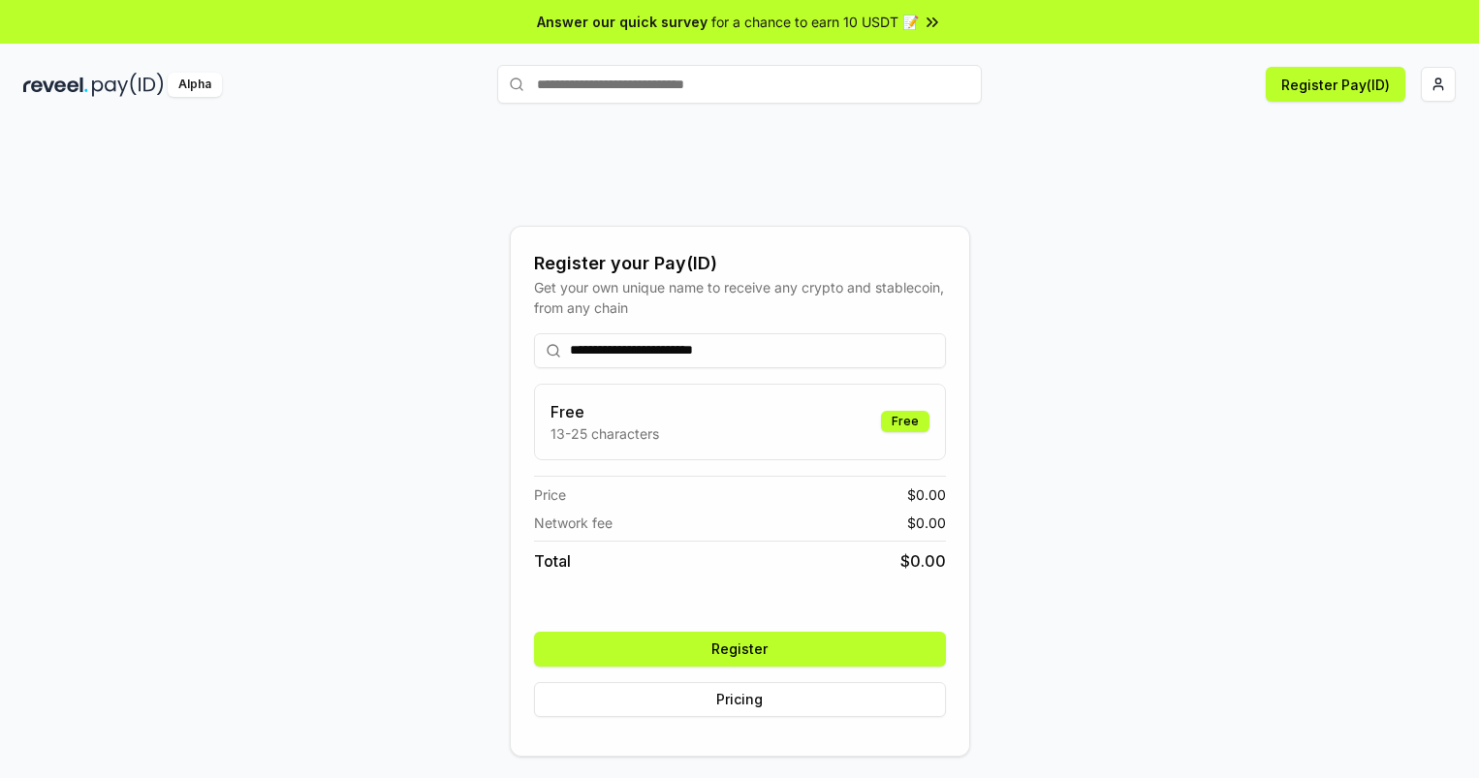 Image resolution: width=1479 pixels, height=778 pixels. Describe the element at coordinates (553, 561) in the screenshot. I see `span: Total` at that location.